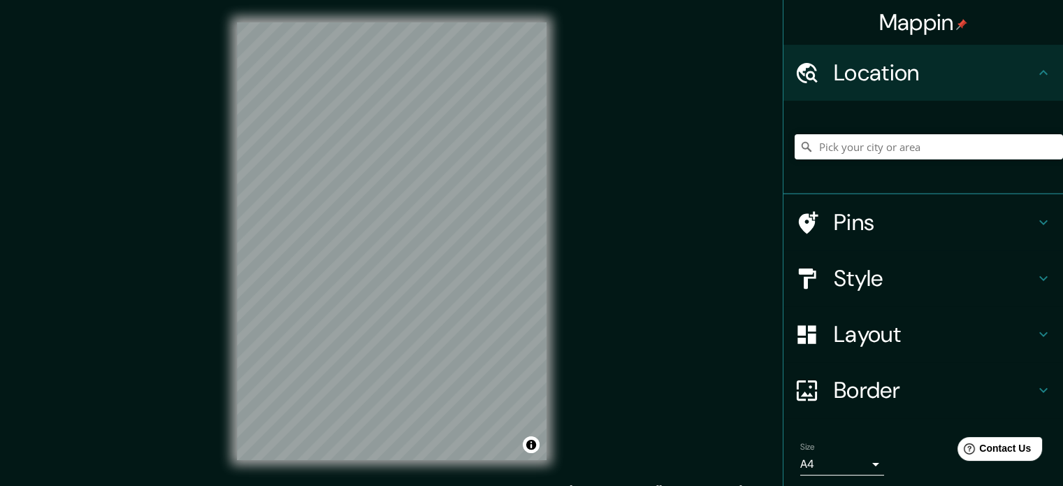  Describe the element at coordinates (923, 22) in the screenshot. I see `h4: Mappin` at that location.